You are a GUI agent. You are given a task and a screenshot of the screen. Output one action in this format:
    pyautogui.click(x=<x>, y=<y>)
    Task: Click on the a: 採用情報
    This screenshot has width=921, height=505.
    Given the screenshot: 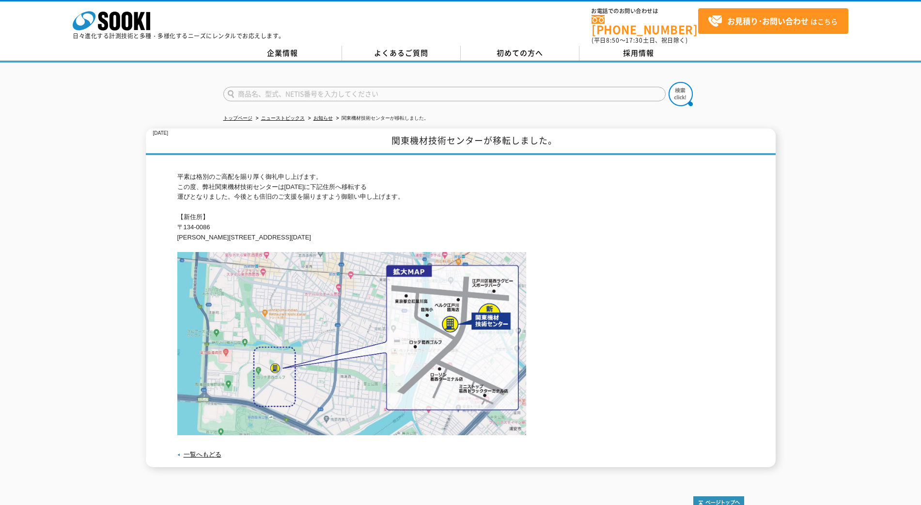 What is the action you would take?
    pyautogui.click(x=639, y=53)
    